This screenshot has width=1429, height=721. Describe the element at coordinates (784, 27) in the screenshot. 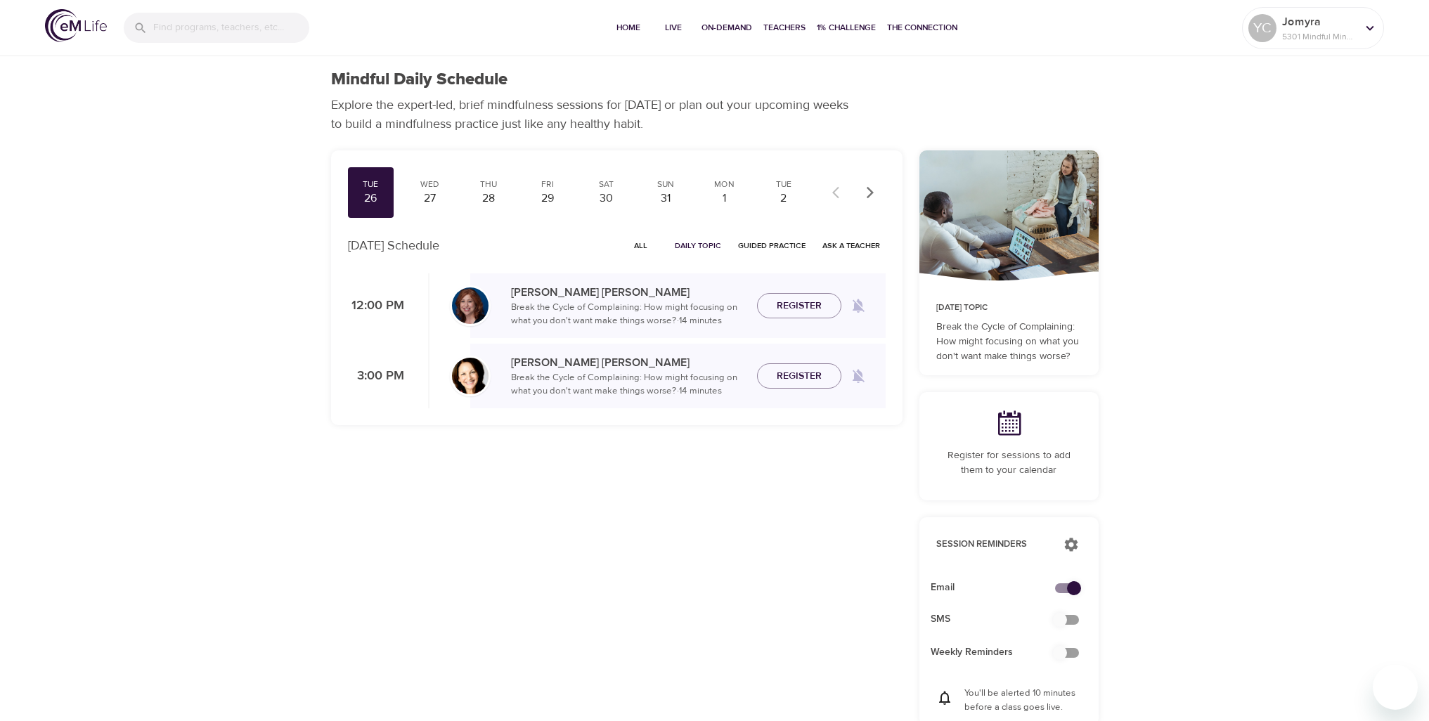

I see `span: Teachers` at that location.